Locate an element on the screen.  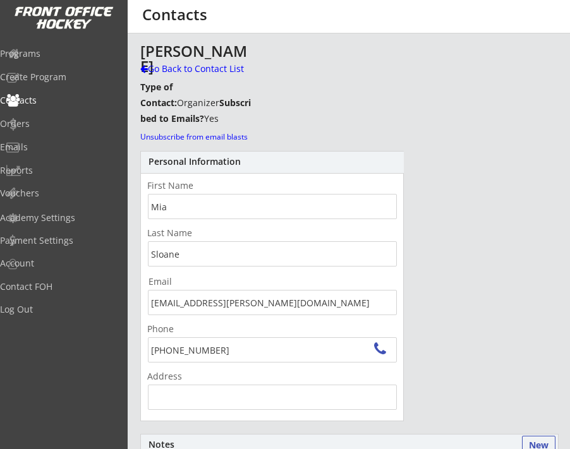
div: Address is located at coordinates (186, 376).